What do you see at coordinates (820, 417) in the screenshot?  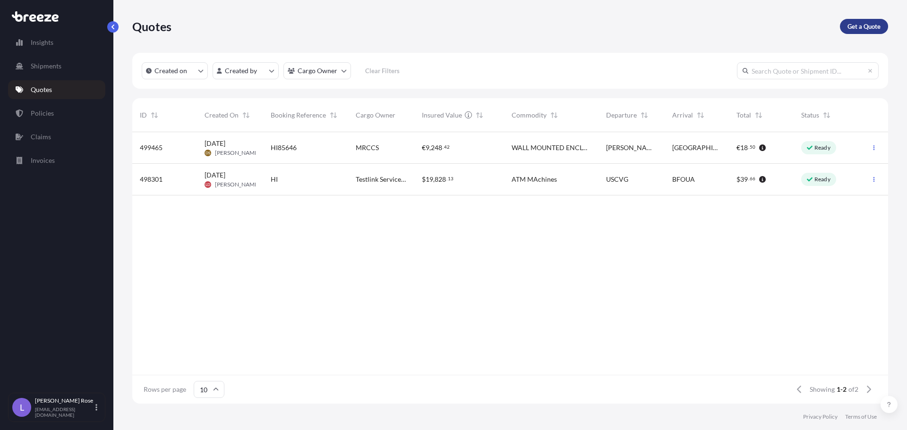 I see `a: Privacy Policy` at bounding box center [820, 417].